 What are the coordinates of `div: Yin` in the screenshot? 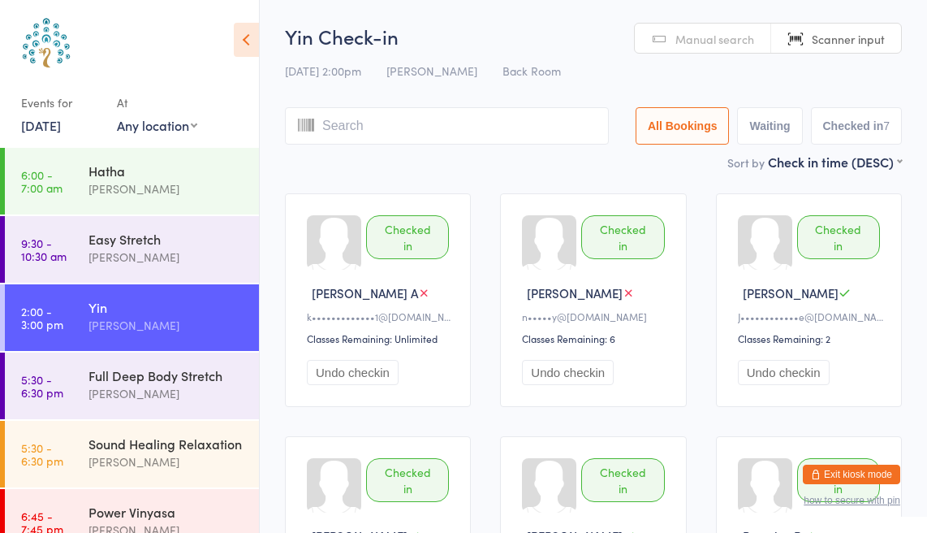 It's located at (166, 307).